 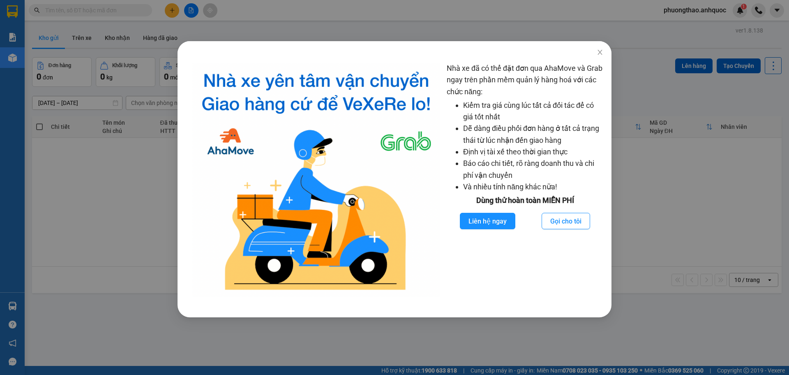 What do you see at coordinates (525, 200) in the screenshot?
I see `div: Dùng thử hoàn toàn MIỄN PHÍ` at bounding box center [525, 200].